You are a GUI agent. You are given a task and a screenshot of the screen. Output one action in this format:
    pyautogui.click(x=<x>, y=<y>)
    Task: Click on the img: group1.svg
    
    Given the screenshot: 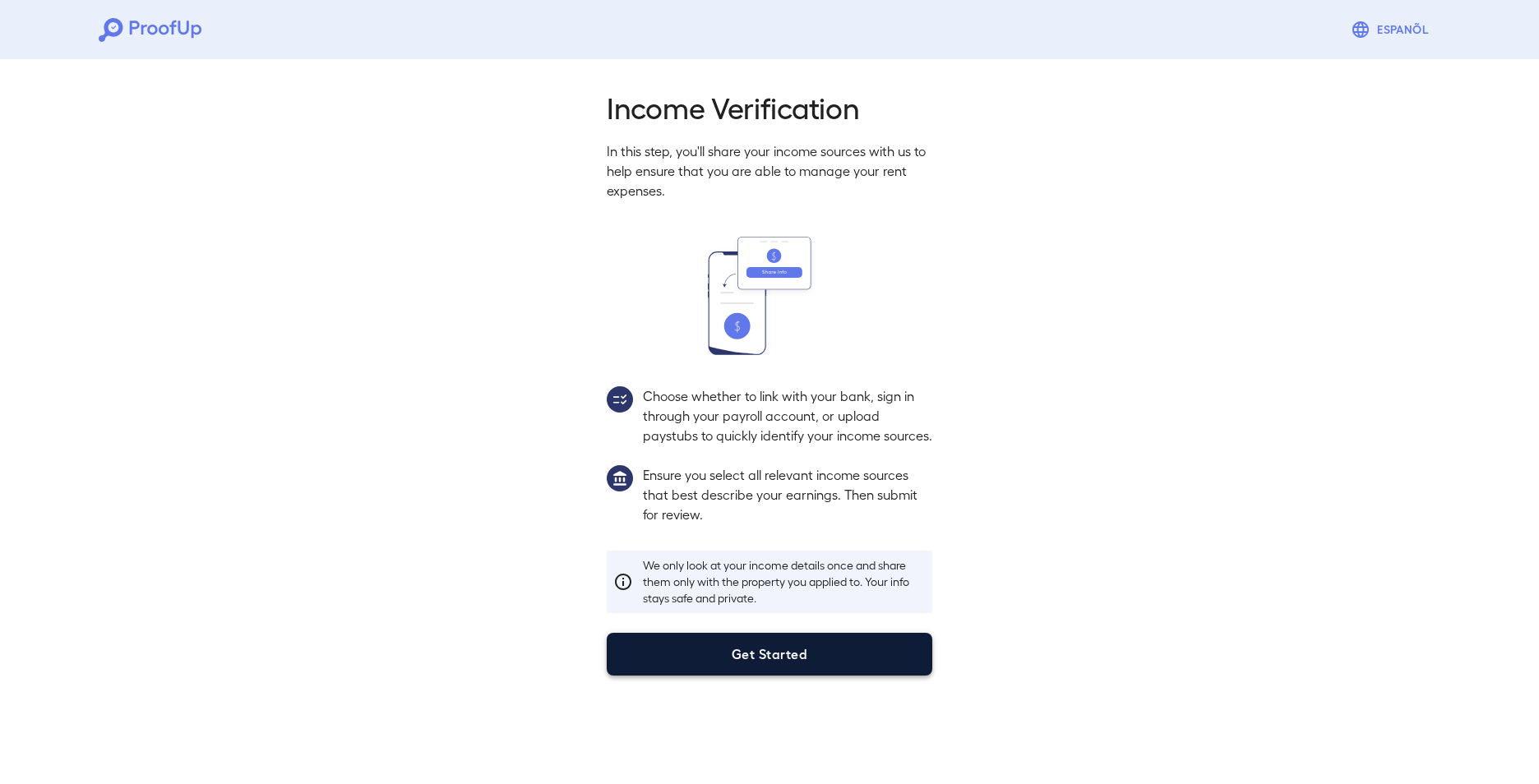 What is the action you would take?
    pyautogui.click(x=619, y=478)
    